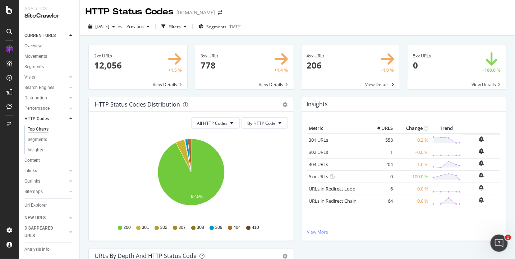 This screenshot has width=515, height=259. Describe the element at coordinates (49, 205) in the screenshot. I see `a: Url Explorer` at that location.